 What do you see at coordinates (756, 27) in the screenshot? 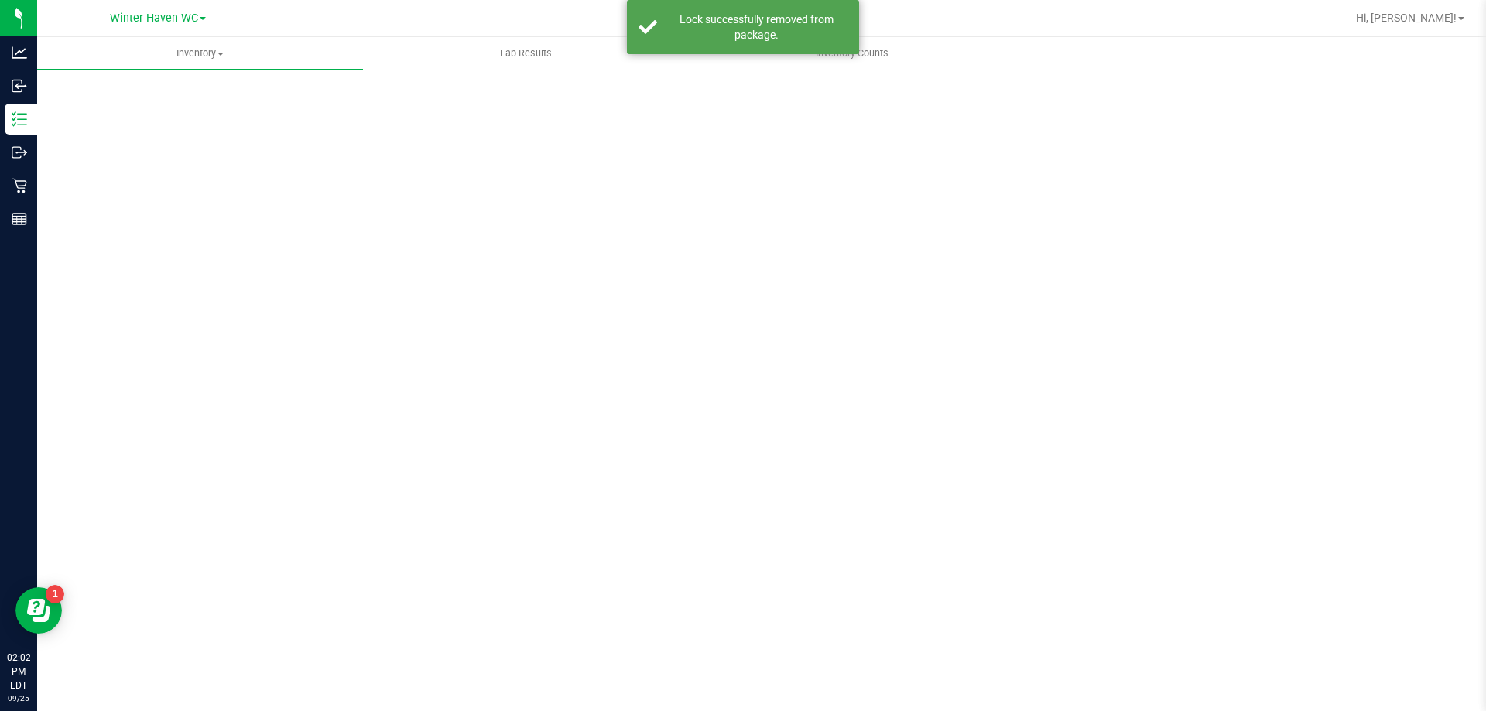
I see `div: Lock successfully removed from package.` at bounding box center [756, 27].